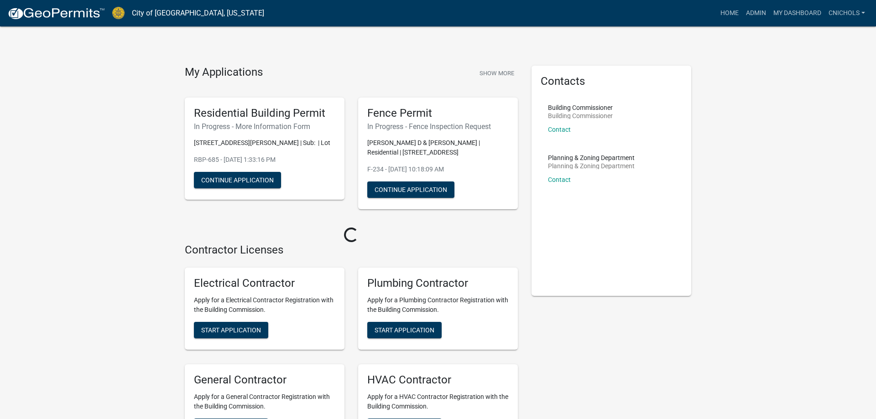 This screenshot has width=876, height=419. I want to click on a: Home, so click(730, 13).